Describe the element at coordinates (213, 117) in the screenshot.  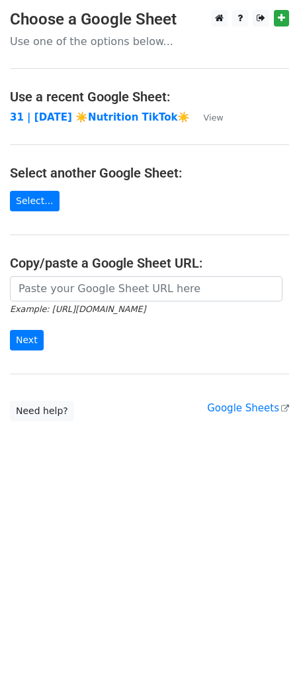
I see `small: View` at that location.